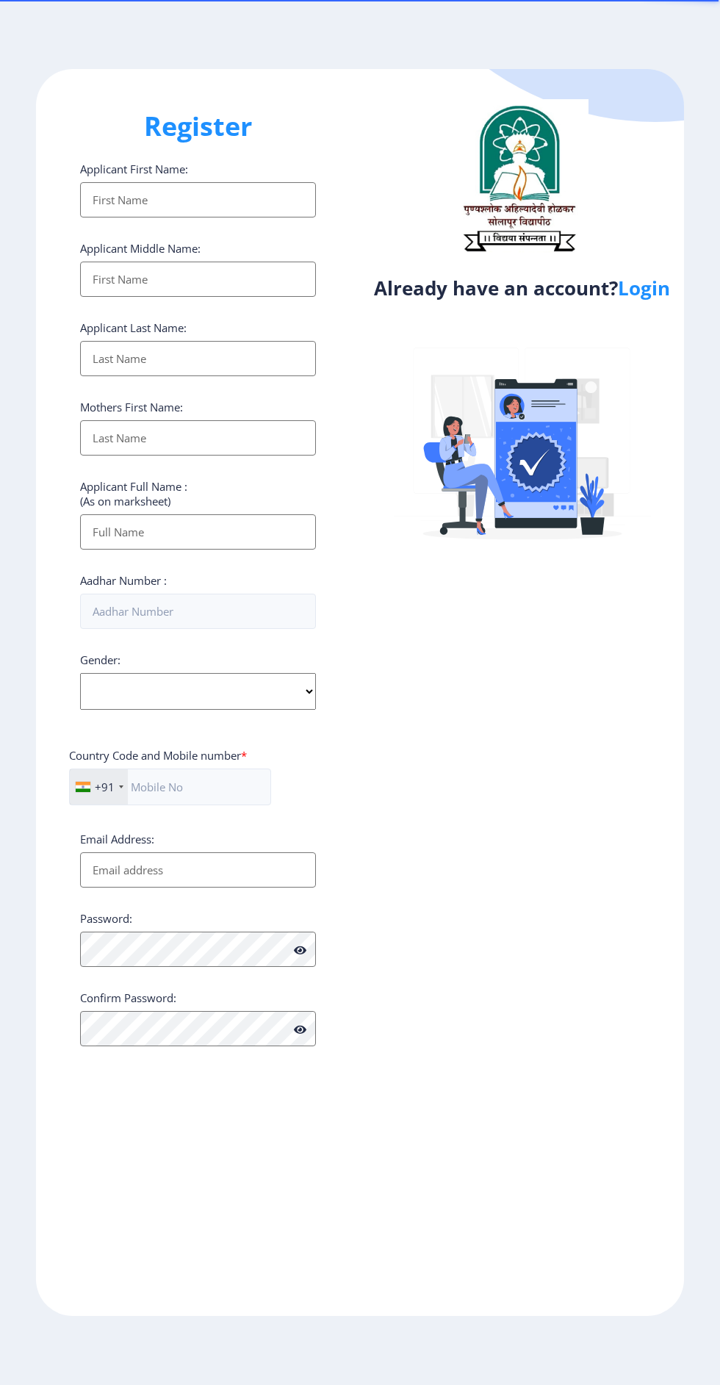  I want to click on label: Mothers First Name:, so click(132, 407).